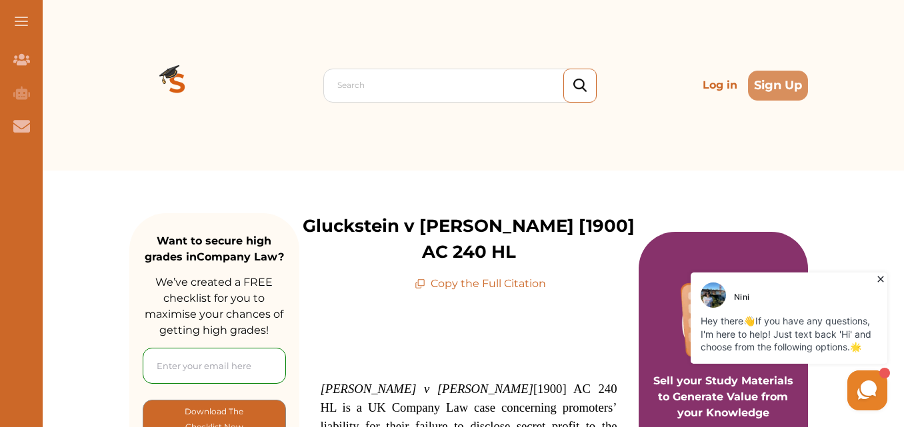 This screenshot has width=904, height=427. What do you see at coordinates (177, 85) in the screenshot?
I see `img: Logo` at bounding box center [177, 85].